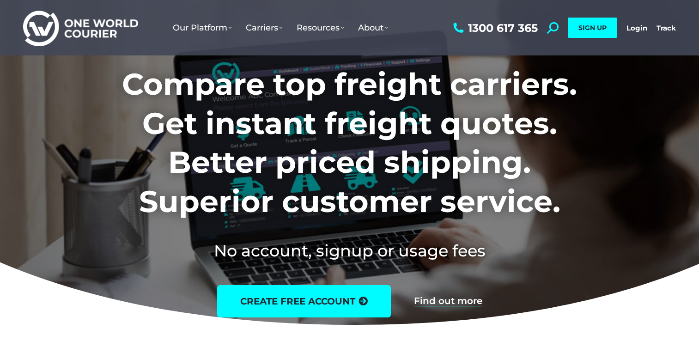  What do you see at coordinates (320, 28) in the screenshot?
I see `span: Resources` at bounding box center [320, 28].